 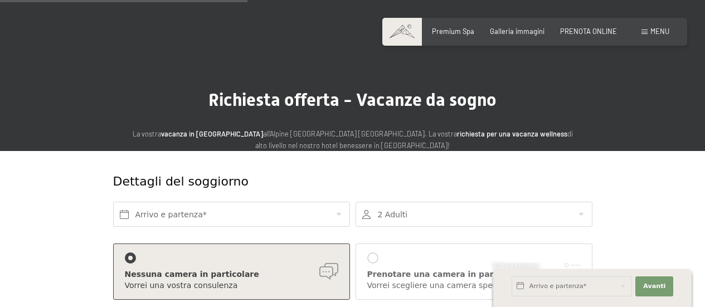 I want to click on span: Galleria immagini, so click(x=517, y=31).